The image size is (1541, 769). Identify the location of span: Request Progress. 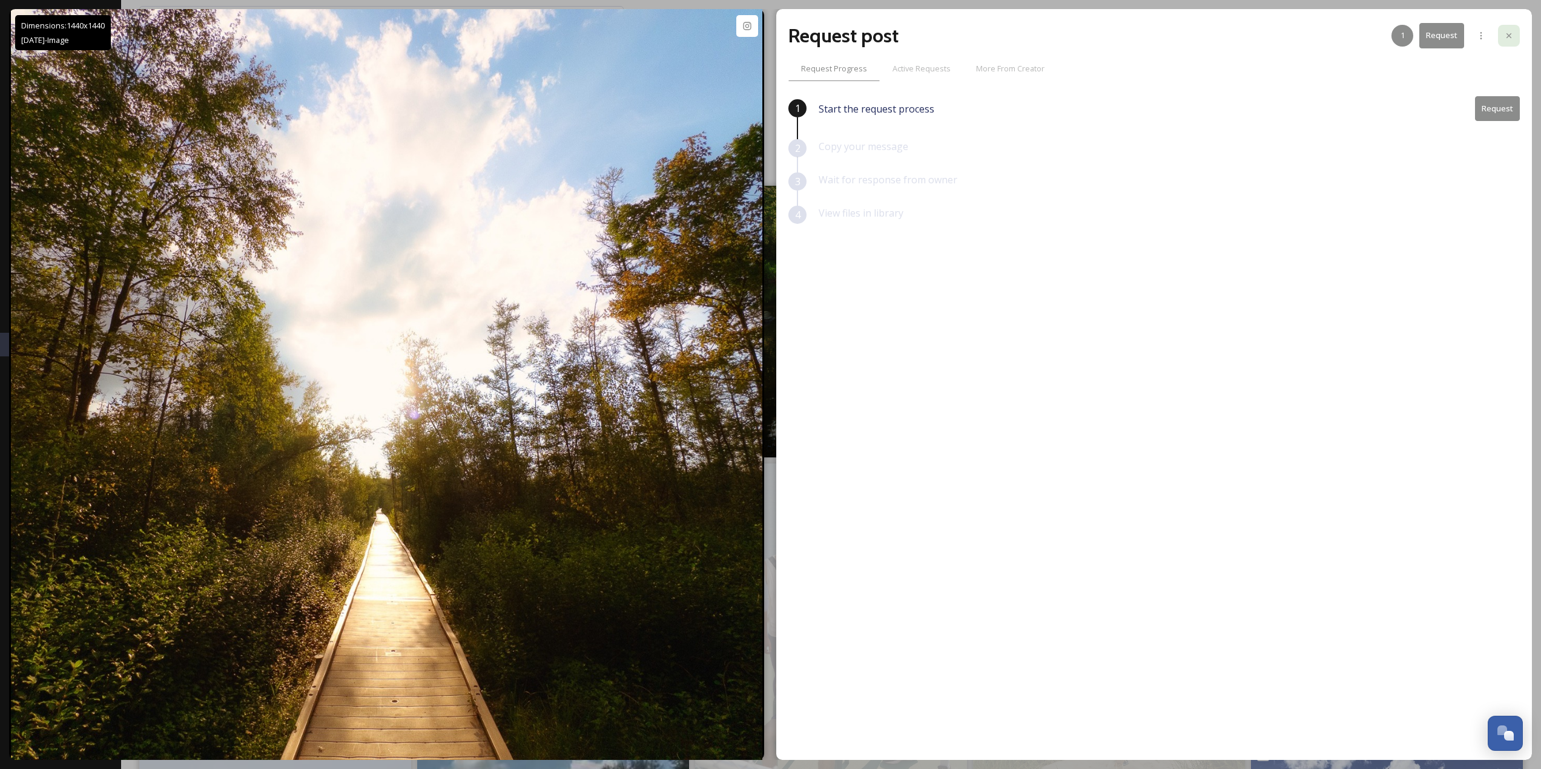
(834, 68).